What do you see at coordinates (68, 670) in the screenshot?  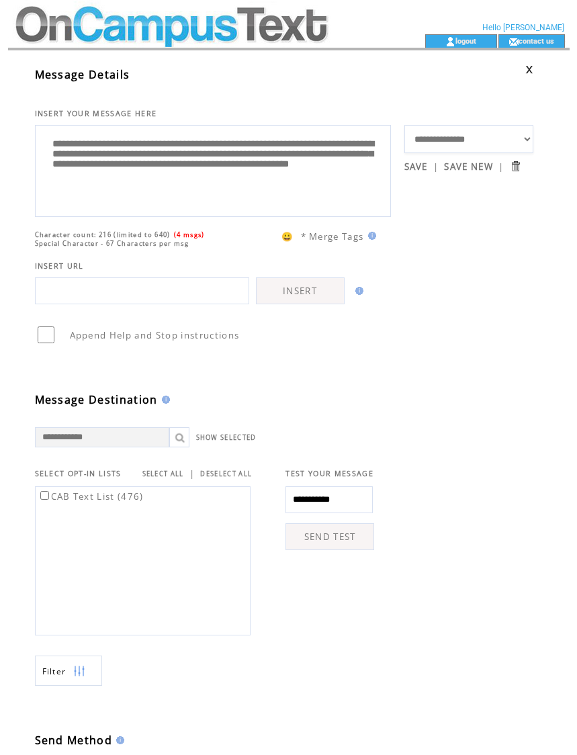 I see `a: Filter` at bounding box center [68, 670].